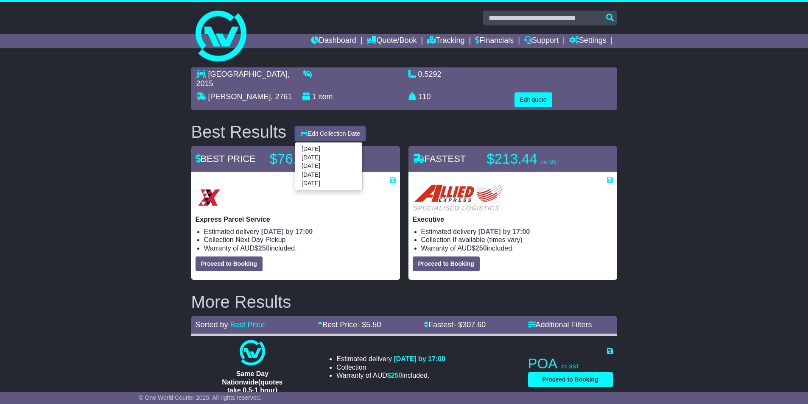  Describe the element at coordinates (200, 398) in the screenshot. I see `span: © One World Courier 2025. All rights reserved.` at that location.